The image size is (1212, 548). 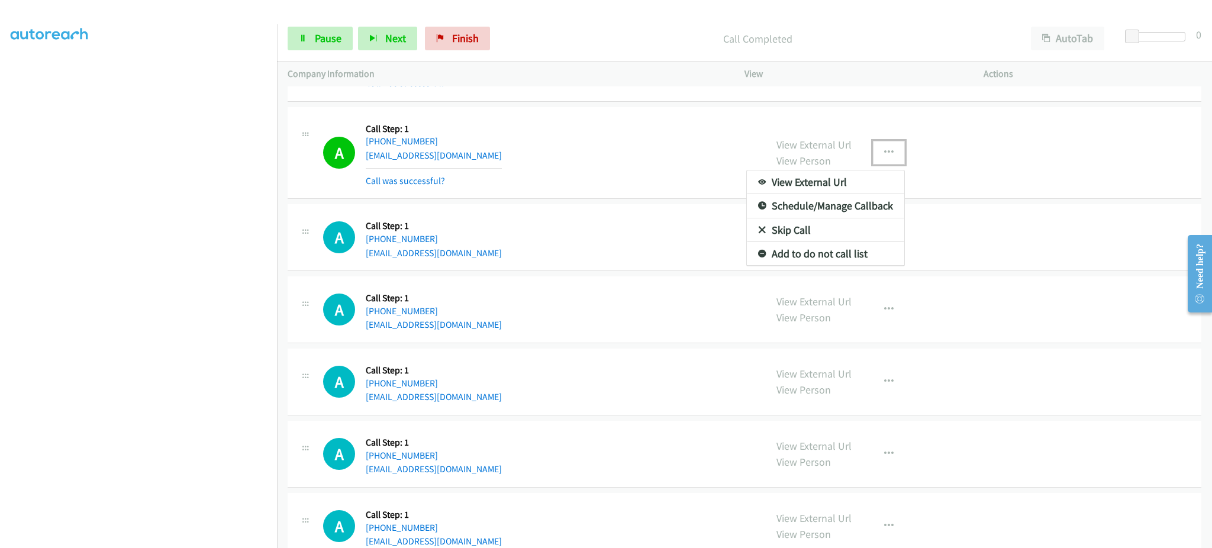 I want to click on a: View External Url, so click(x=826, y=182).